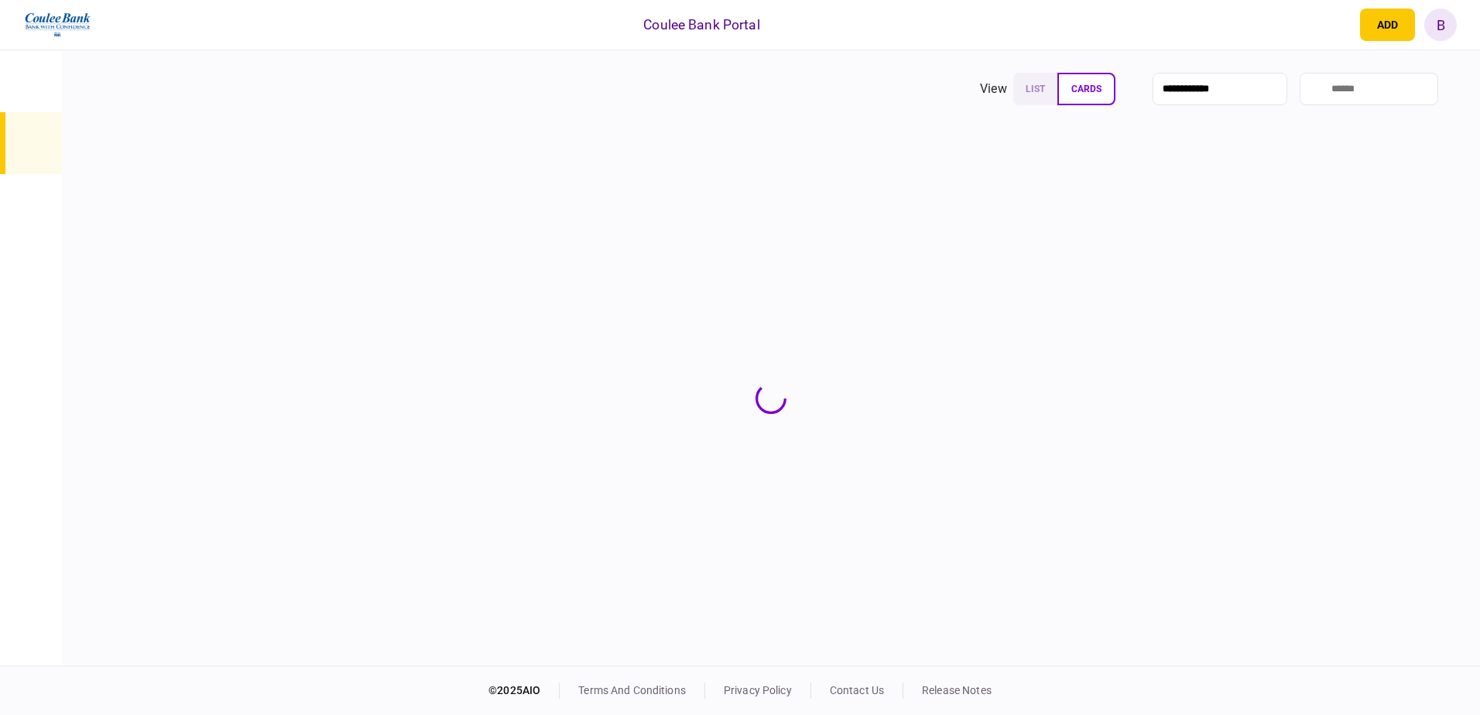  I want to click on button: open adding identity options, so click(1387, 25).